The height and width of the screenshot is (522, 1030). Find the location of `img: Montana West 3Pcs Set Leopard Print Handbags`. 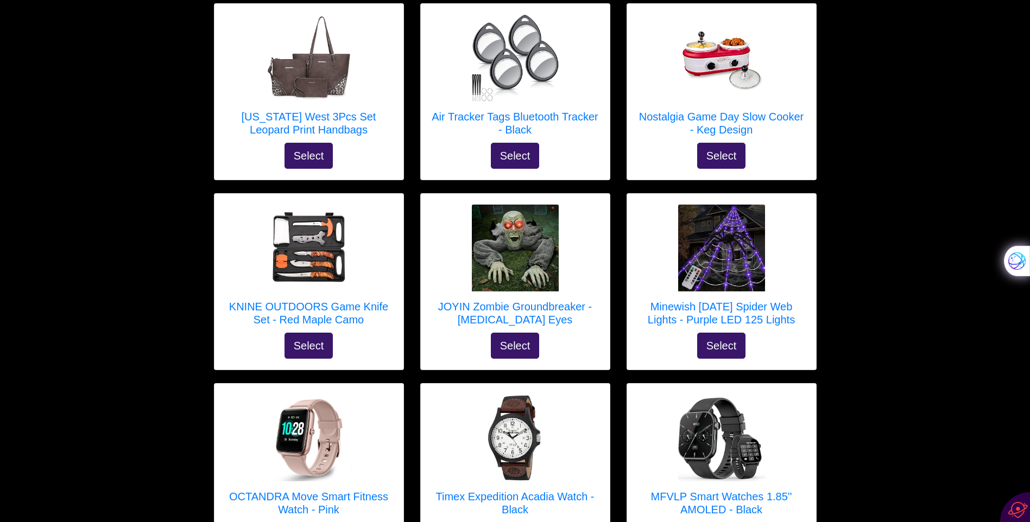

img: Montana West 3Pcs Set Leopard Print Handbags is located at coordinates (309, 58).